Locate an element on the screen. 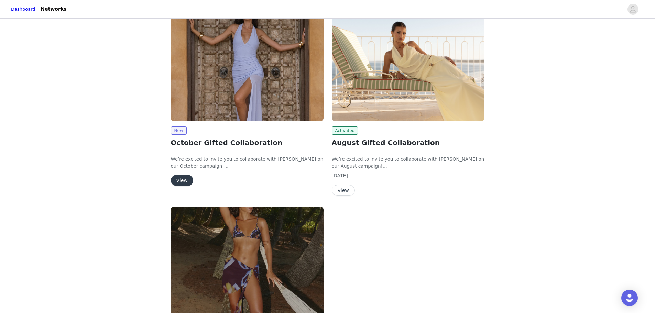 The width and height of the screenshot is (655, 313). span: New is located at coordinates (179, 131).